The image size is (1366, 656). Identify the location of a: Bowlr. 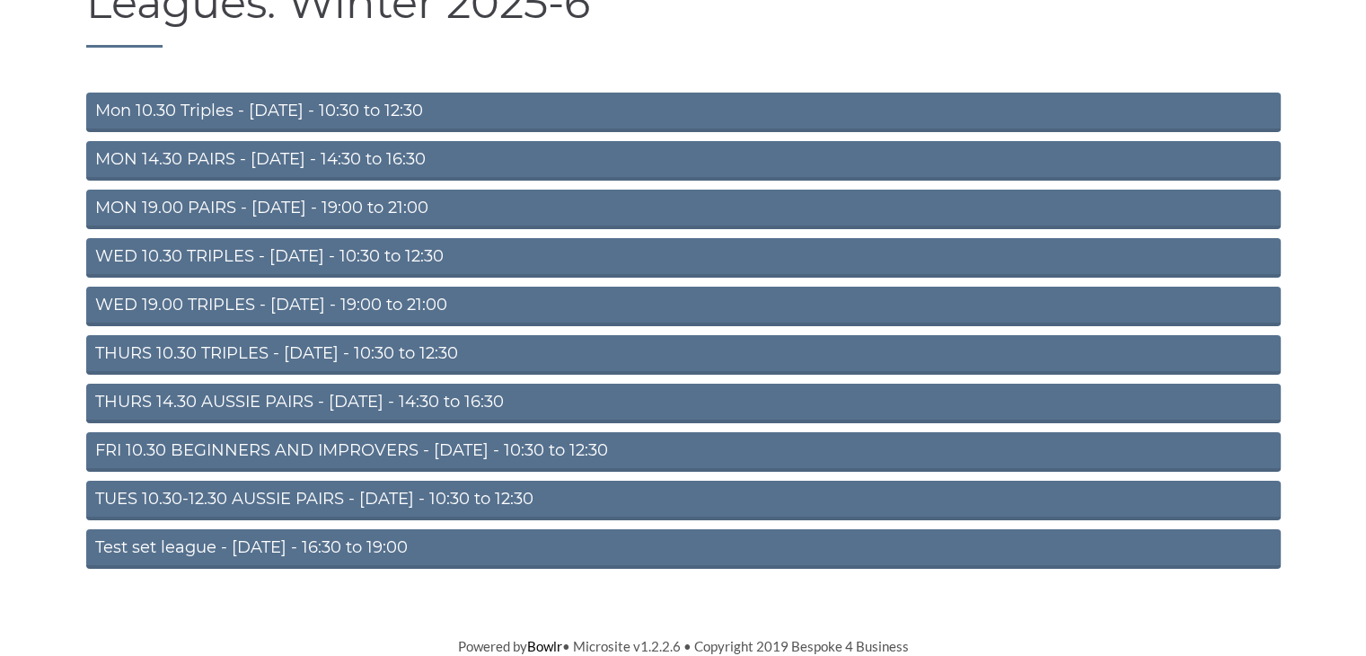
(544, 646).